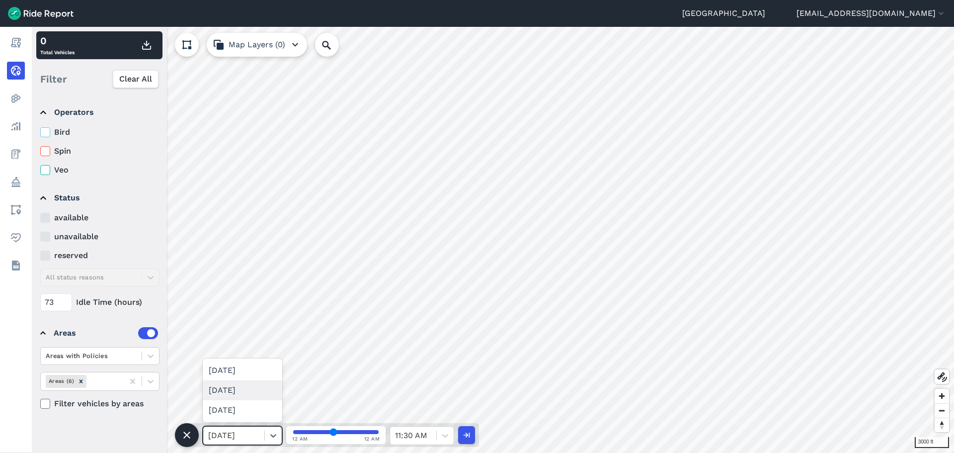 This screenshot has height=453, width=954. What do you see at coordinates (57, 41) in the screenshot?
I see `div: 0` at bounding box center [57, 41].